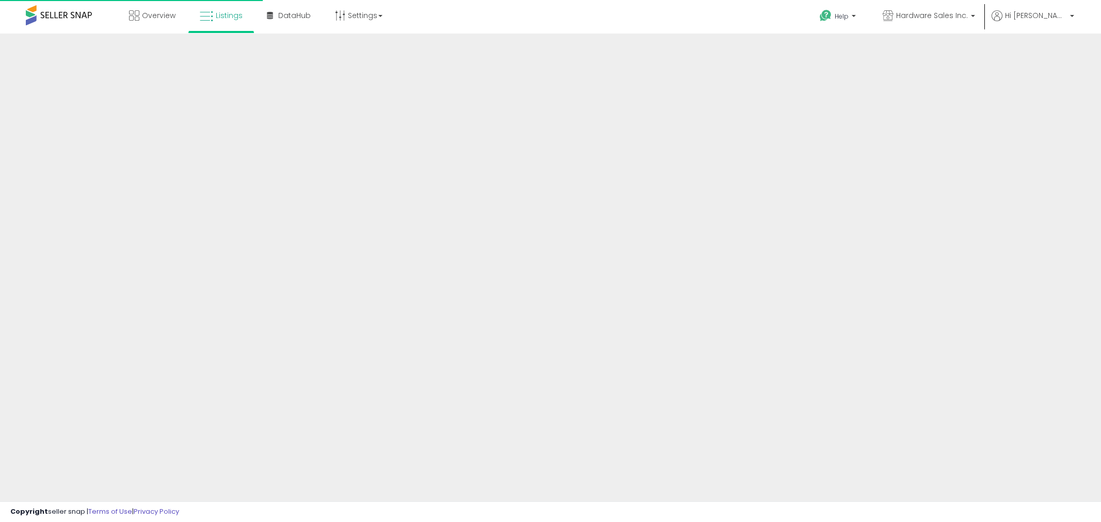 Image resolution: width=1101 pixels, height=522 pixels. Describe the element at coordinates (158, 15) in the screenshot. I see `span: Overview` at that location.